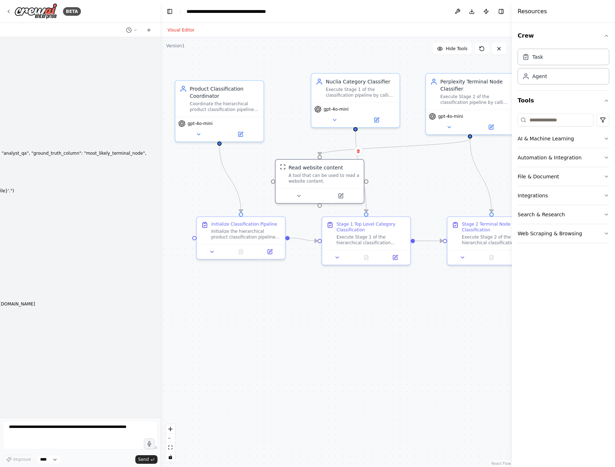 The width and height of the screenshot is (615, 467). Describe the element at coordinates (149, 444) in the screenshot. I see `button: Click to speak your automation idea` at that location.